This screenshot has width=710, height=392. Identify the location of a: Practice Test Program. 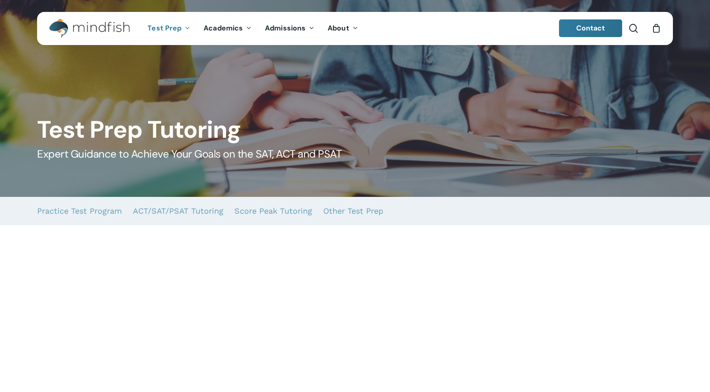
(79, 211).